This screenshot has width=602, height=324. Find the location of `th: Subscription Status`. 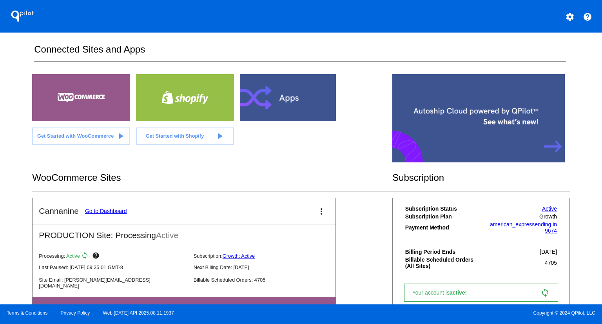

th: Subscription Status is located at coordinates (443, 208).